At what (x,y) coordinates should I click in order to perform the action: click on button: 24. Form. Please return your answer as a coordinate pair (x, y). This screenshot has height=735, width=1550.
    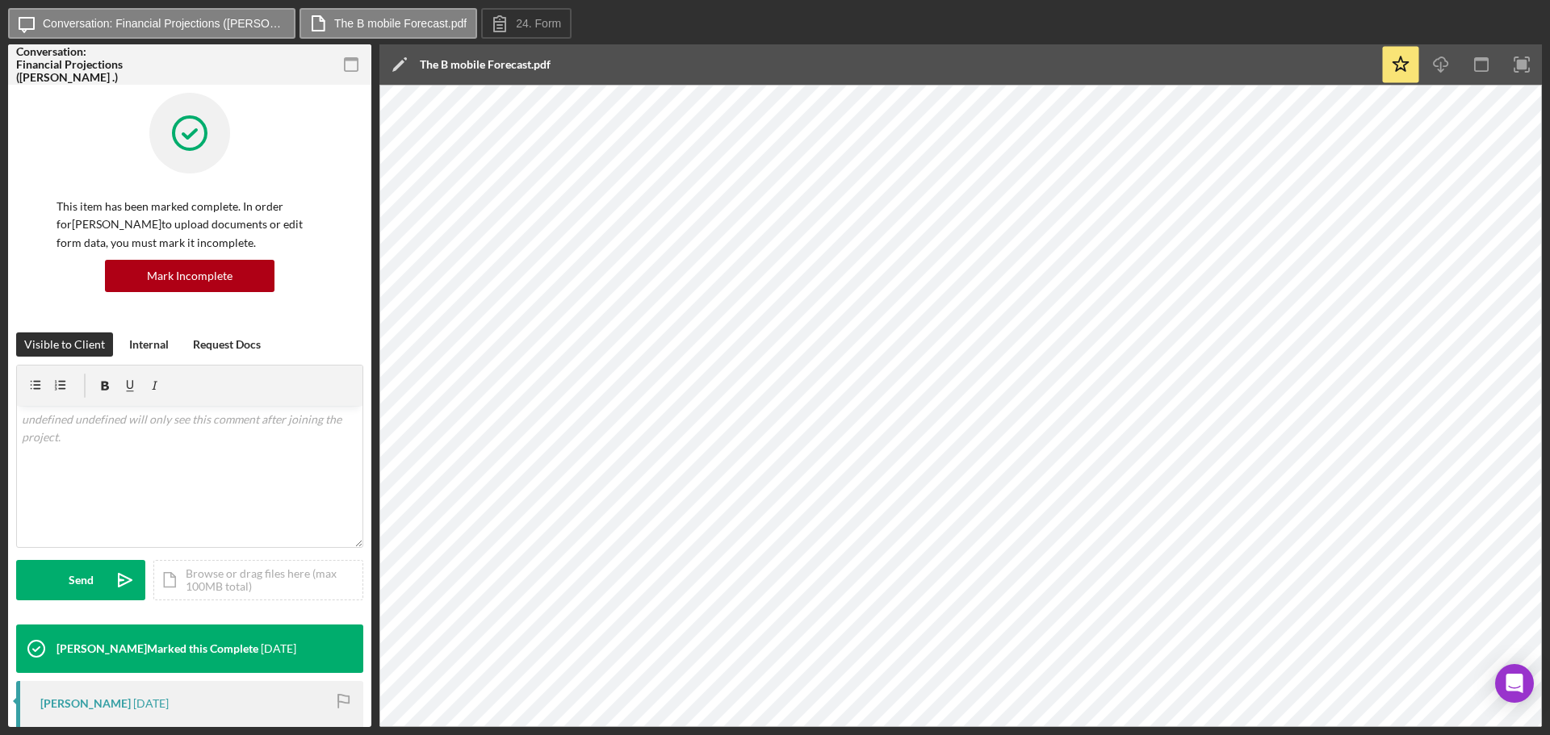
    Looking at the image, I should click on (526, 23).